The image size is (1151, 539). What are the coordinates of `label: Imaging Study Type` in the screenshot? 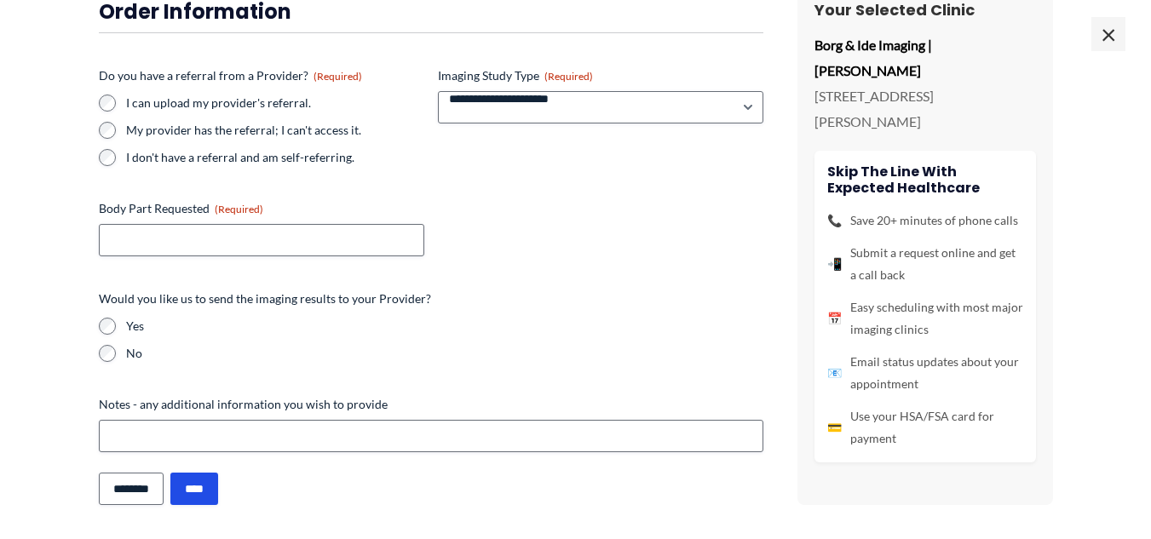 It's located at (601, 76).